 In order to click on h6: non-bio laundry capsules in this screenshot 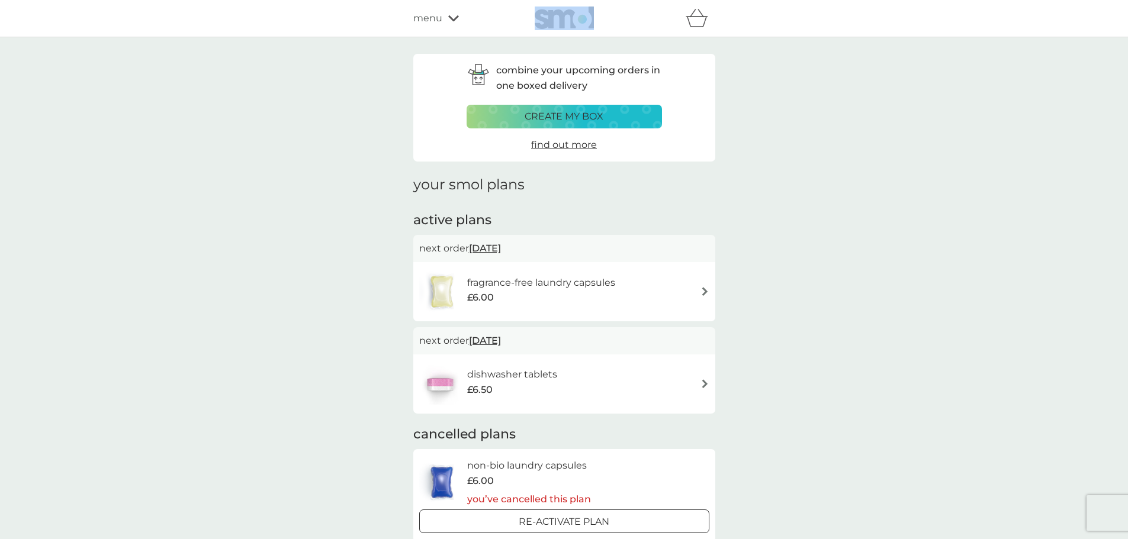, I will do `click(529, 466)`.